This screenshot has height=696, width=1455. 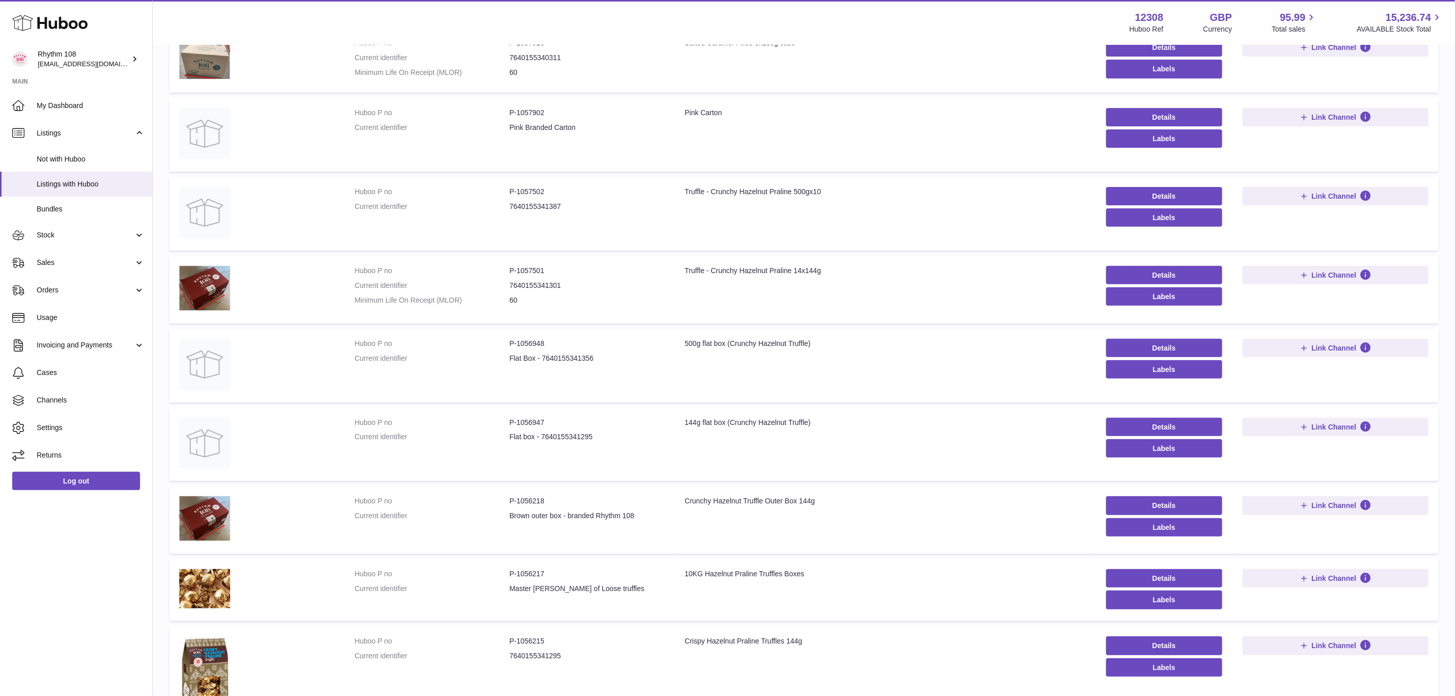 What do you see at coordinates (91, 455) in the screenshot?
I see `span: Returns` at bounding box center [91, 455].